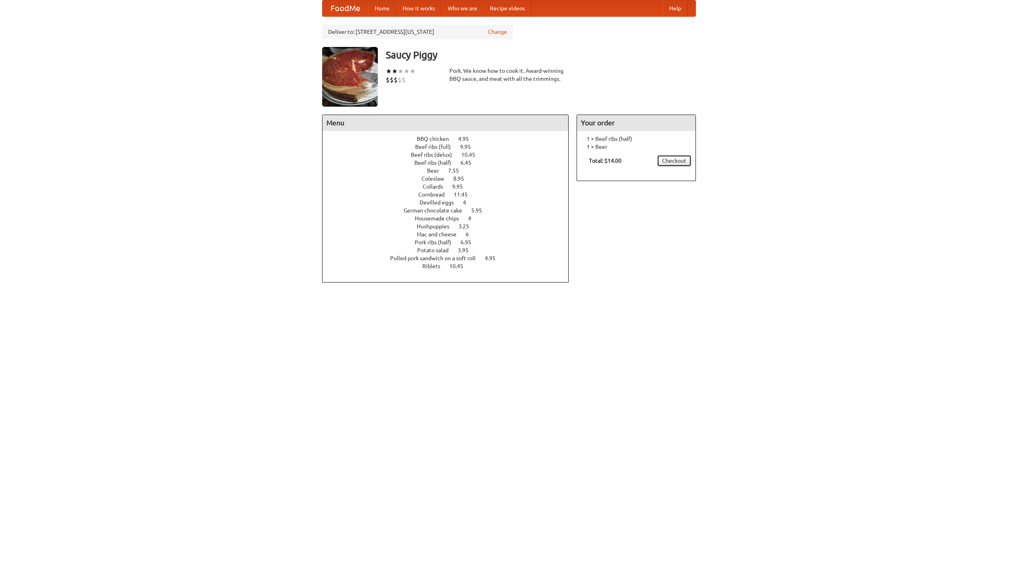  Describe the element at coordinates (605, 161) in the screenshot. I see `b: Total: $14.00` at that location.